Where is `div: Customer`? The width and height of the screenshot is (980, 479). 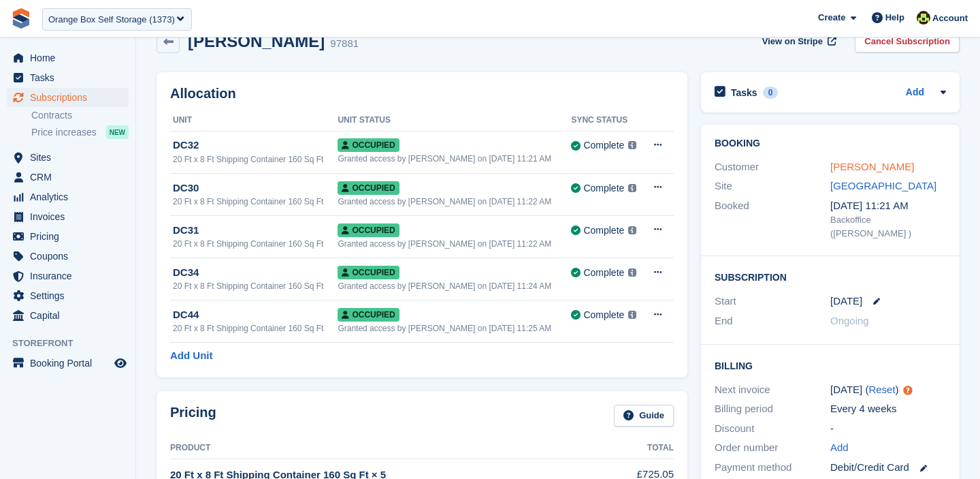 div: Customer is located at coordinates (773, 167).